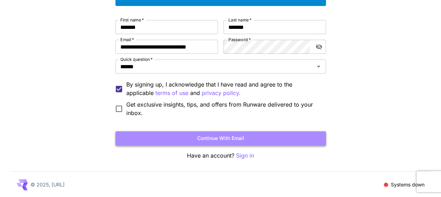  What do you see at coordinates (221, 93) in the screenshot?
I see `p: privacy policy.` at bounding box center [221, 93].